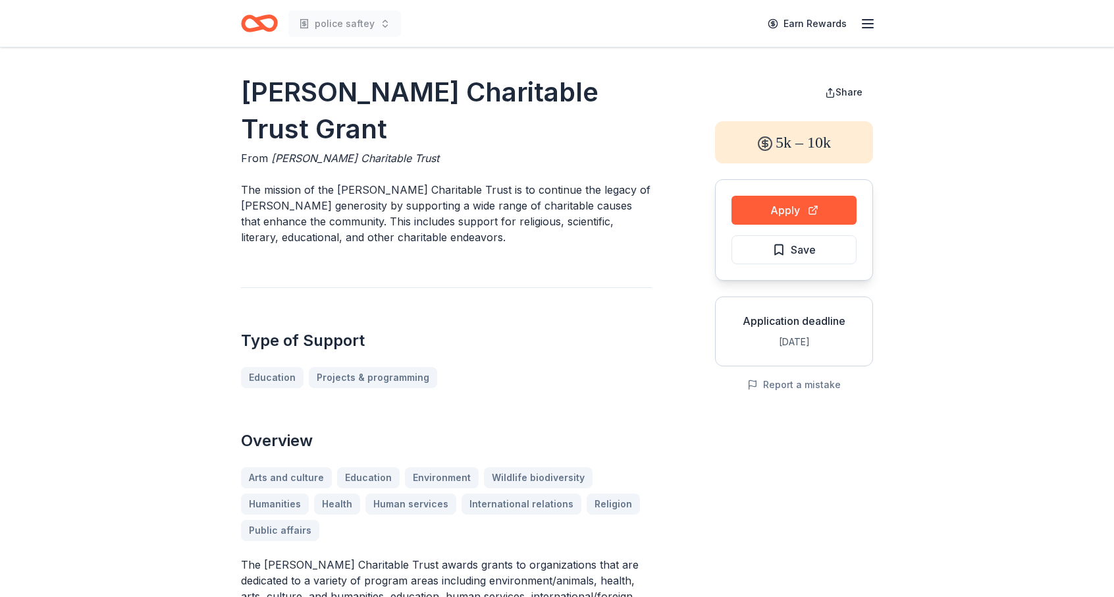  I want to click on div: Application deadline, so click(794, 321).